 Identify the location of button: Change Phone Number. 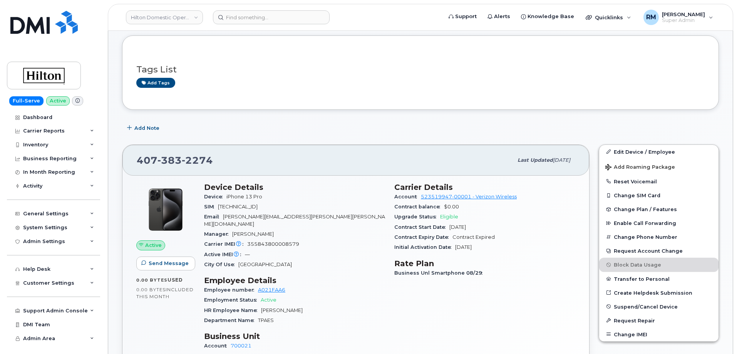
(659, 237).